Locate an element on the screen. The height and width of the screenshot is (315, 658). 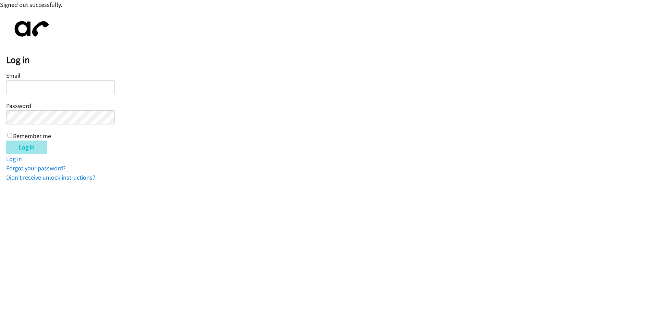
a: Forgot your password? is located at coordinates (36, 168).